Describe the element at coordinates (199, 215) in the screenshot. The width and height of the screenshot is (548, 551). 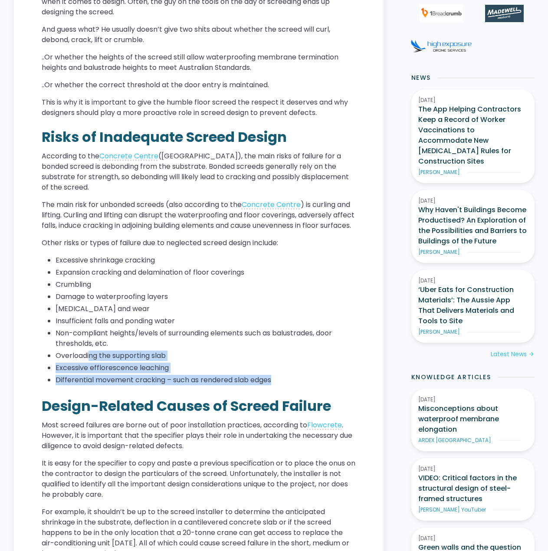
I see `p: The main risk for unbonded screeds (also according to the ) is curling and lifting. Curling and l...` at that location.